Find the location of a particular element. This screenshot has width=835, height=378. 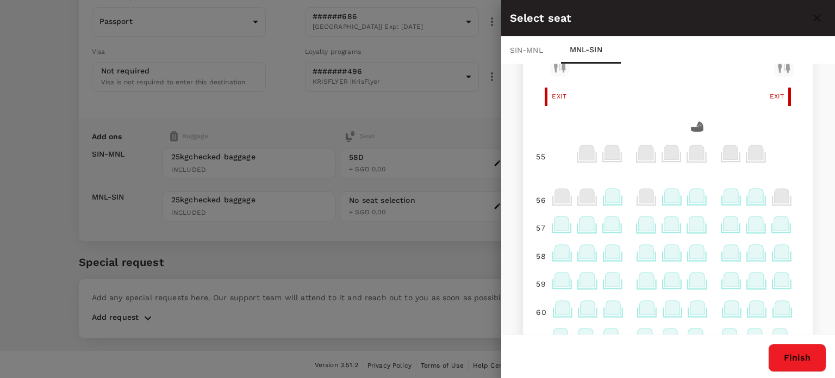

div: 57 is located at coordinates (540, 228).